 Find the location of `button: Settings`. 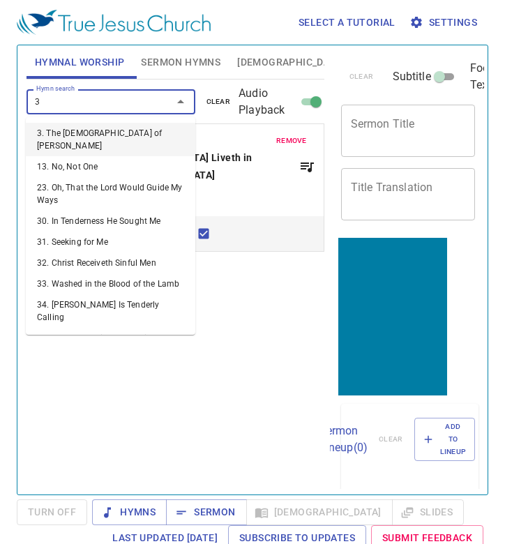

button: Settings is located at coordinates (444, 22).